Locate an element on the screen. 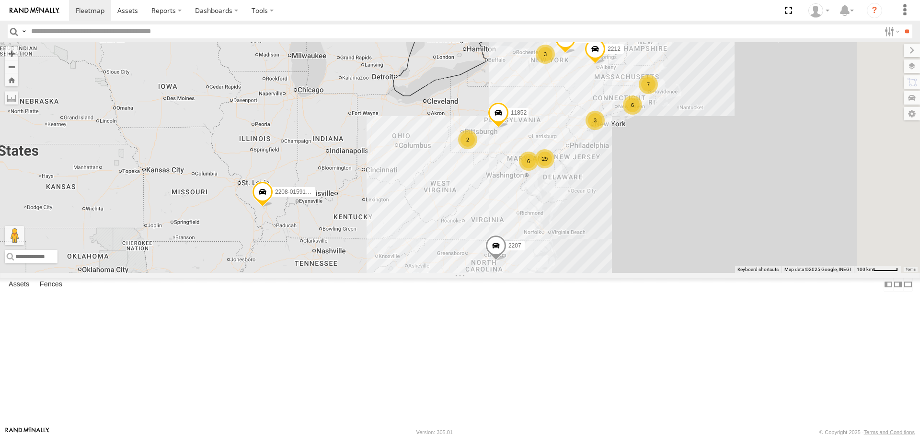 Image resolution: width=920 pixels, height=437 pixels. button: Map Scale: 100 km per 48 pixels is located at coordinates (878, 269).